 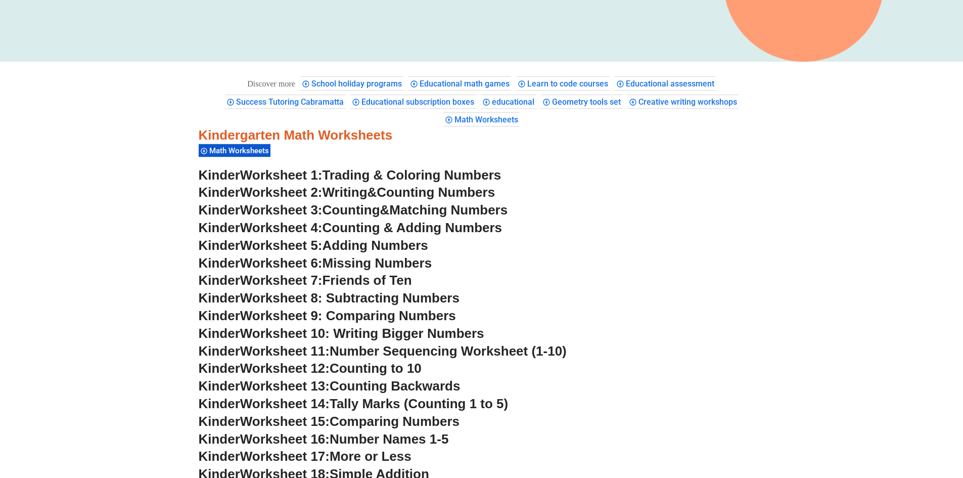 I want to click on span: Adding Numbers, so click(x=375, y=245).